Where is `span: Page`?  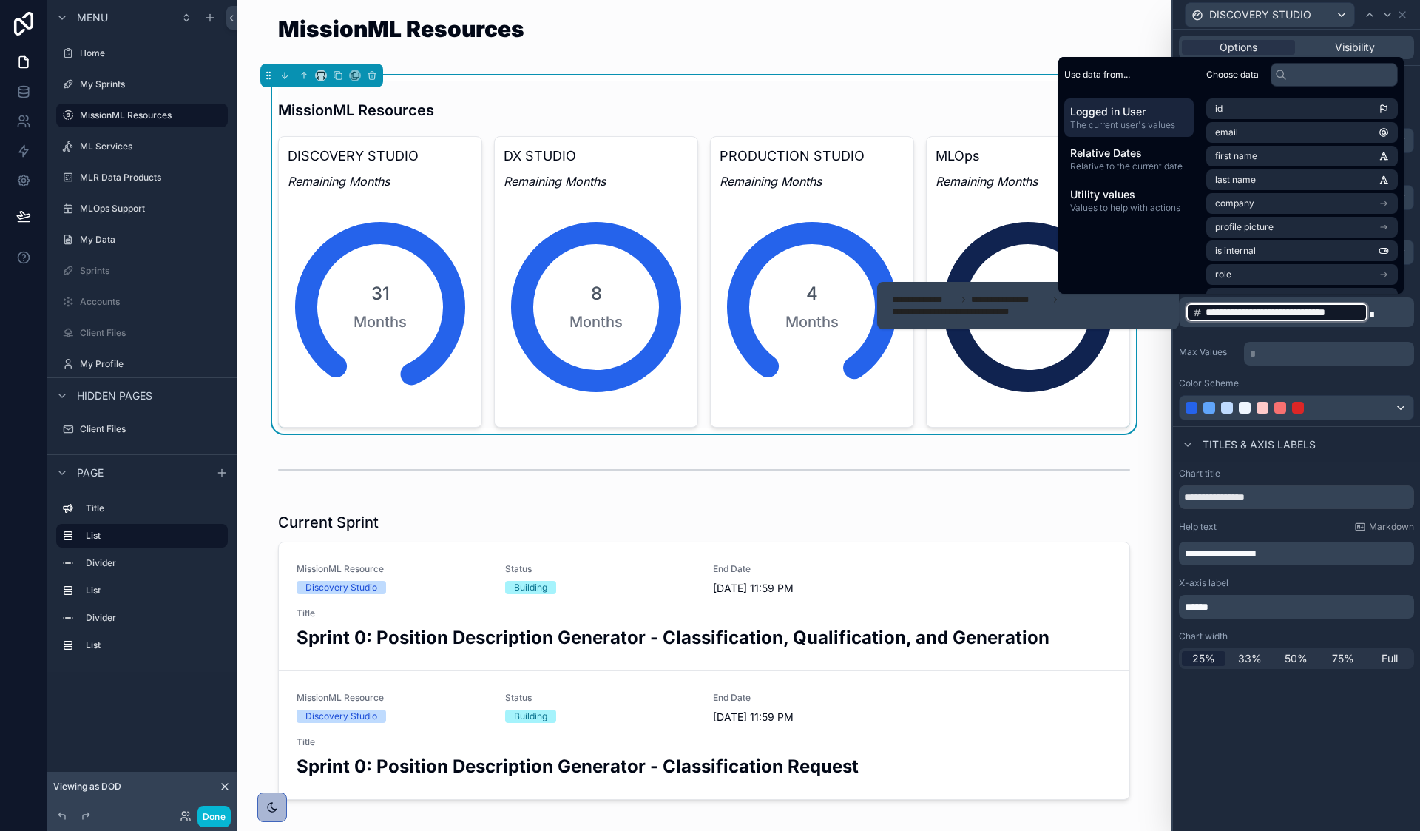 span: Page is located at coordinates (90, 473).